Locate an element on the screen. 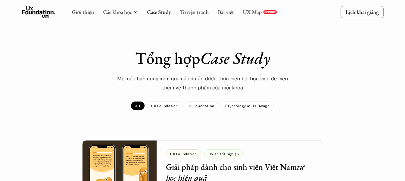  a: Giới thiệu is located at coordinates (83, 12).